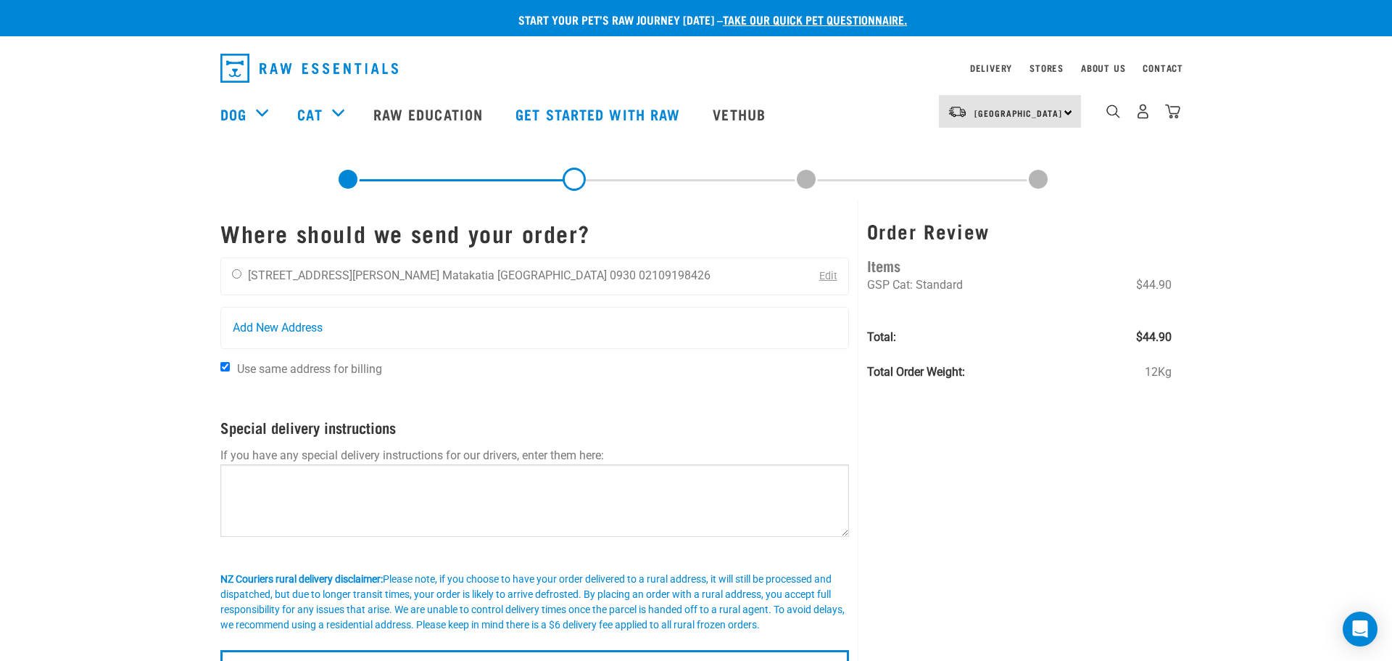 Image resolution: width=1392 pixels, height=661 pixels. I want to click on a: Contact, so click(1163, 67).